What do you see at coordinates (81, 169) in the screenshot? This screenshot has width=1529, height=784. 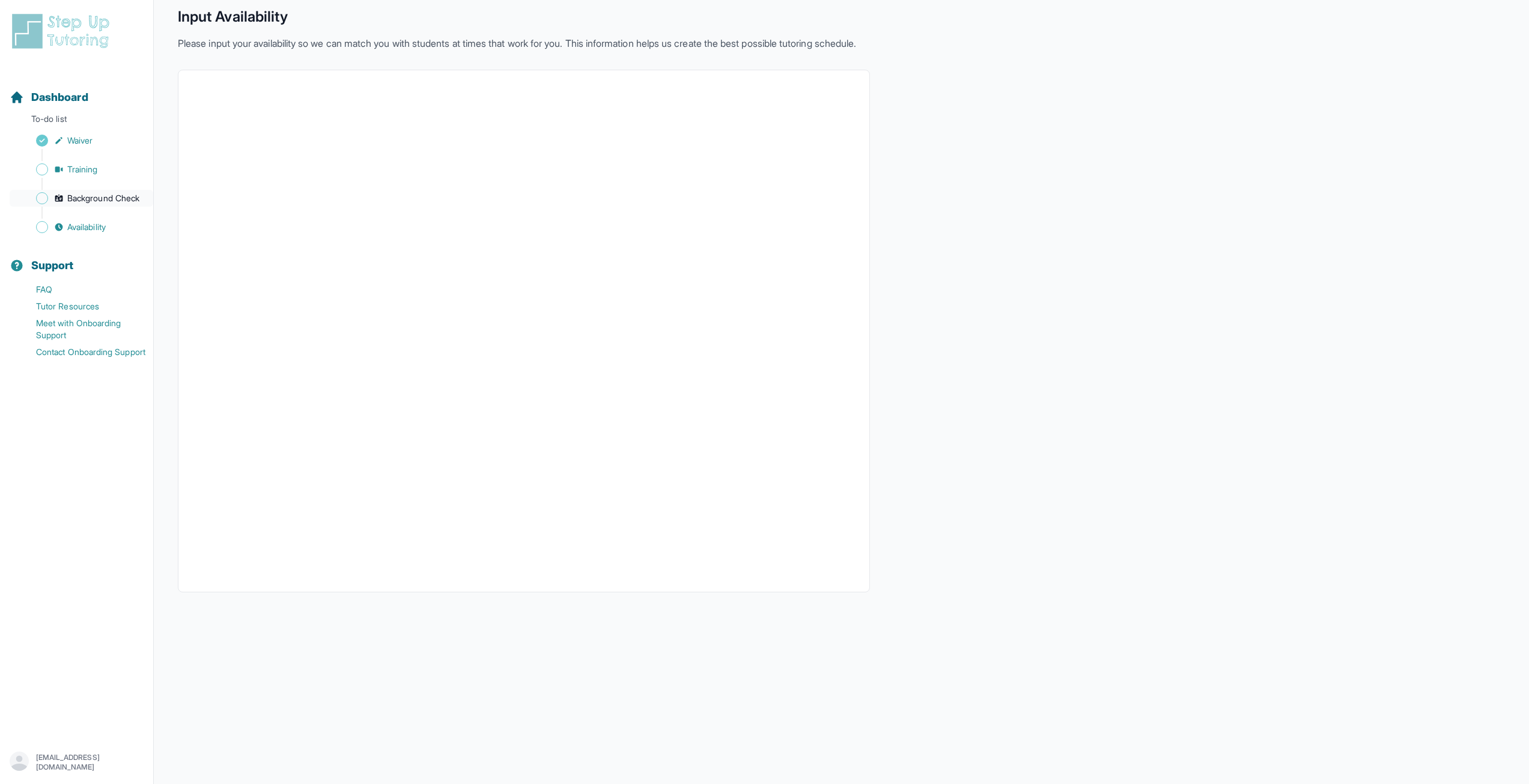 I see `a: Training` at bounding box center [81, 169].